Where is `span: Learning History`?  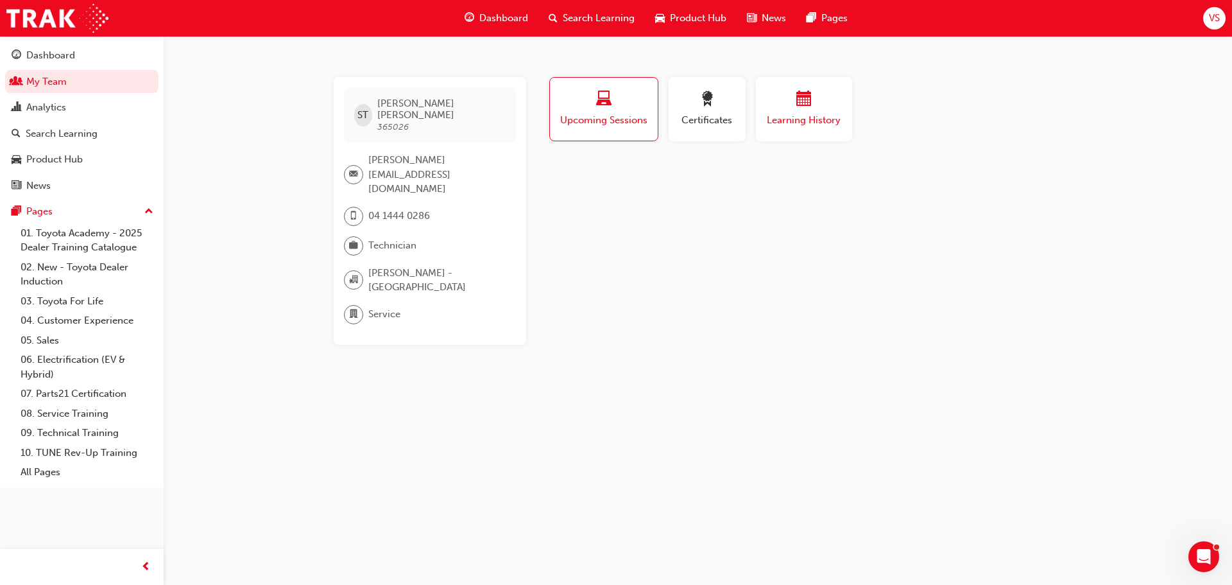 span: Learning History is located at coordinates (804, 120).